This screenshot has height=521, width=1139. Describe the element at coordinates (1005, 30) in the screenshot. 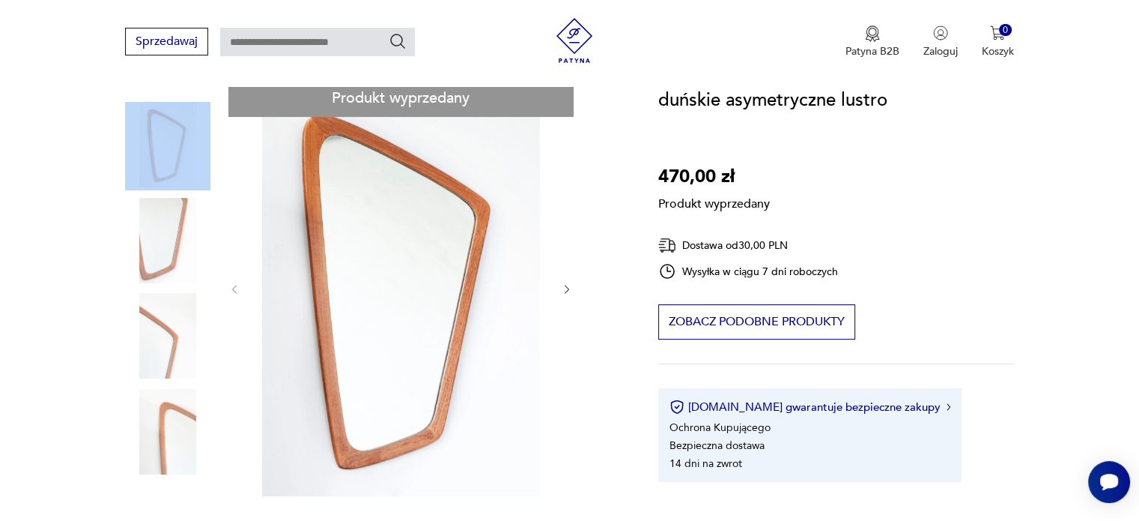

I see `div: 0` at that location.